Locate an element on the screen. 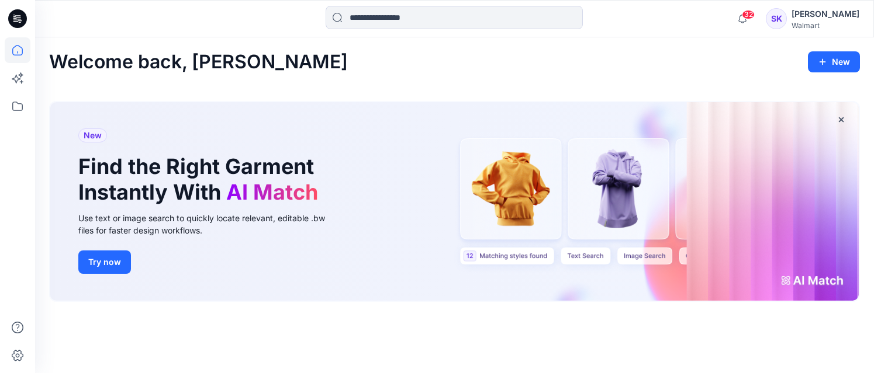 The width and height of the screenshot is (874, 373). h1: Find the Right Garment Instantly With is located at coordinates (201, 179).